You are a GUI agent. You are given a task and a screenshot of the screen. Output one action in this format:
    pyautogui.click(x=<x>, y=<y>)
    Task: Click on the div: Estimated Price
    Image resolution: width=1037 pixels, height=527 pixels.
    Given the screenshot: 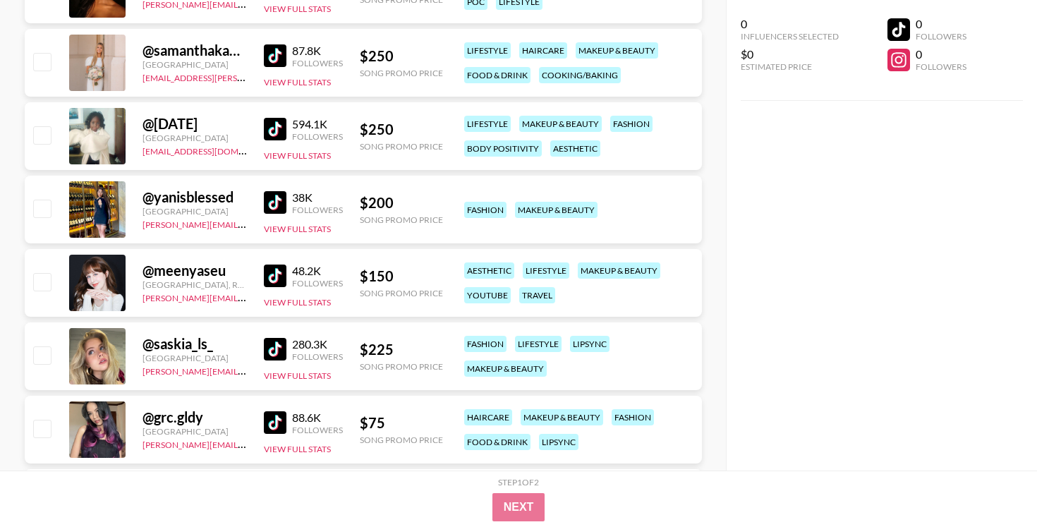 What is the action you would take?
    pyautogui.click(x=790, y=66)
    